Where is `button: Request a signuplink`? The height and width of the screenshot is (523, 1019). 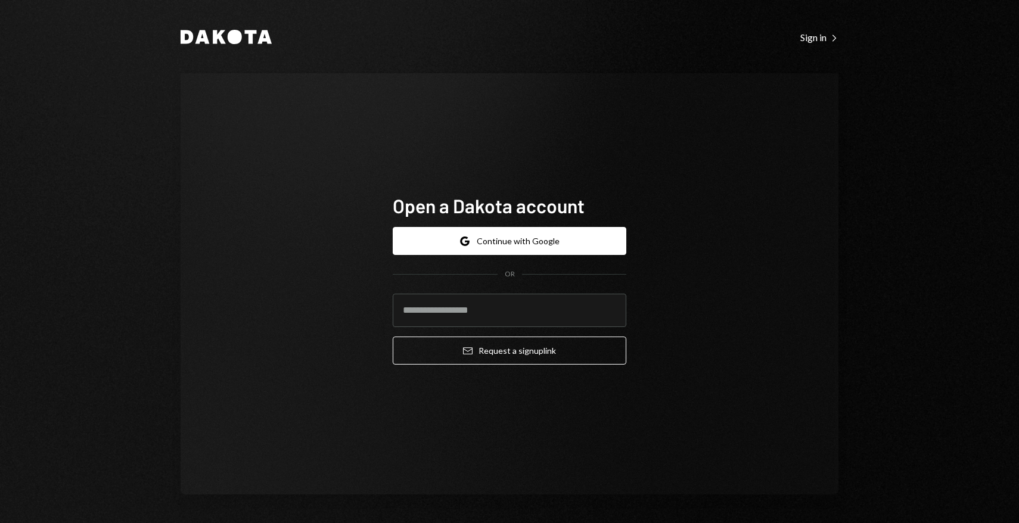 button: Request a signuplink is located at coordinates (509, 350).